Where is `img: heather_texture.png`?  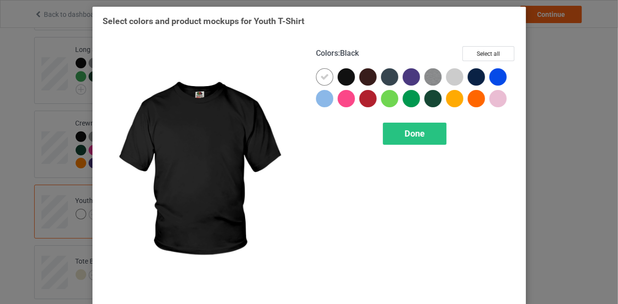
img: heather_texture.png is located at coordinates (433, 77).